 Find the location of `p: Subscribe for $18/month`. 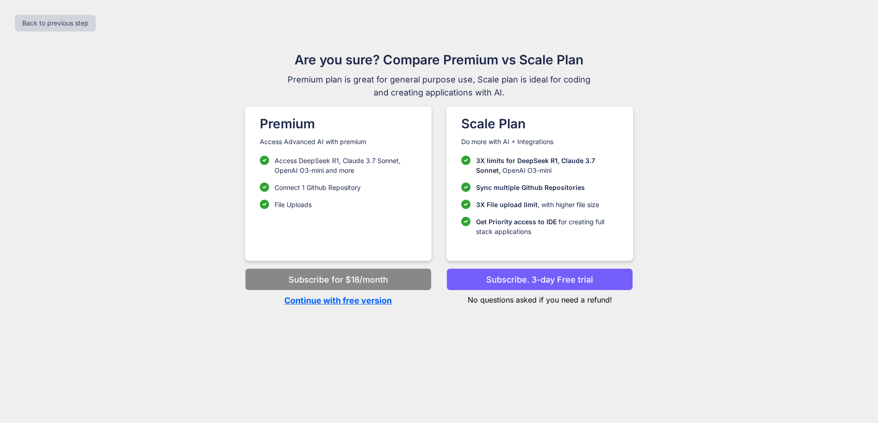

p: Subscribe for $18/month is located at coordinates (338, 279).